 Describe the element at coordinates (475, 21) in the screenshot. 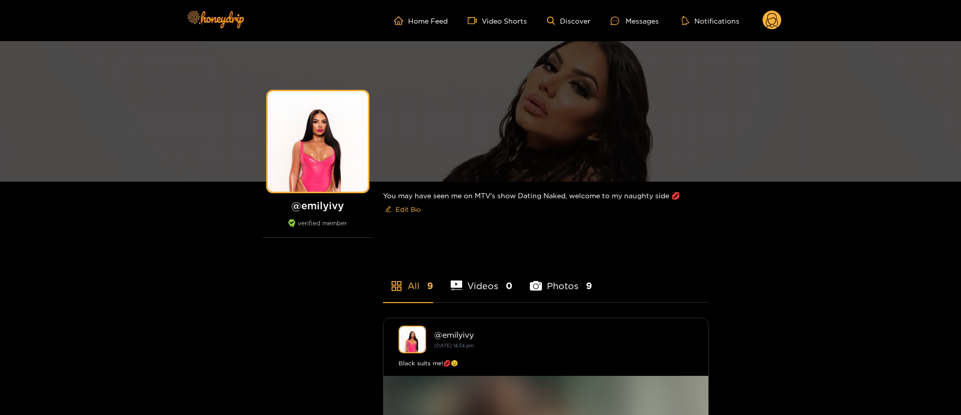

I see `span: video-camera` at that location.